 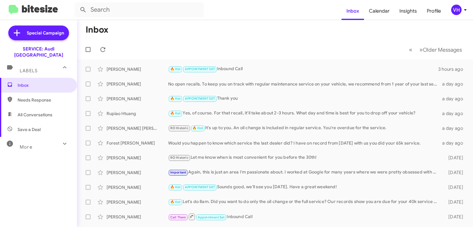 What do you see at coordinates (408, 11) in the screenshot?
I see `a: Insights` at bounding box center [408, 11].